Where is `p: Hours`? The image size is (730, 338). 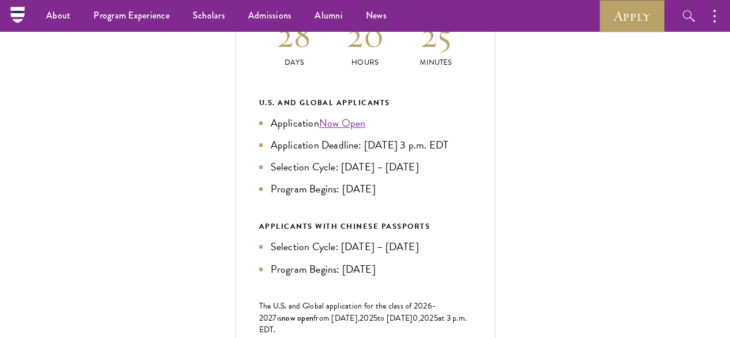 p: Hours is located at coordinates (365, 62).